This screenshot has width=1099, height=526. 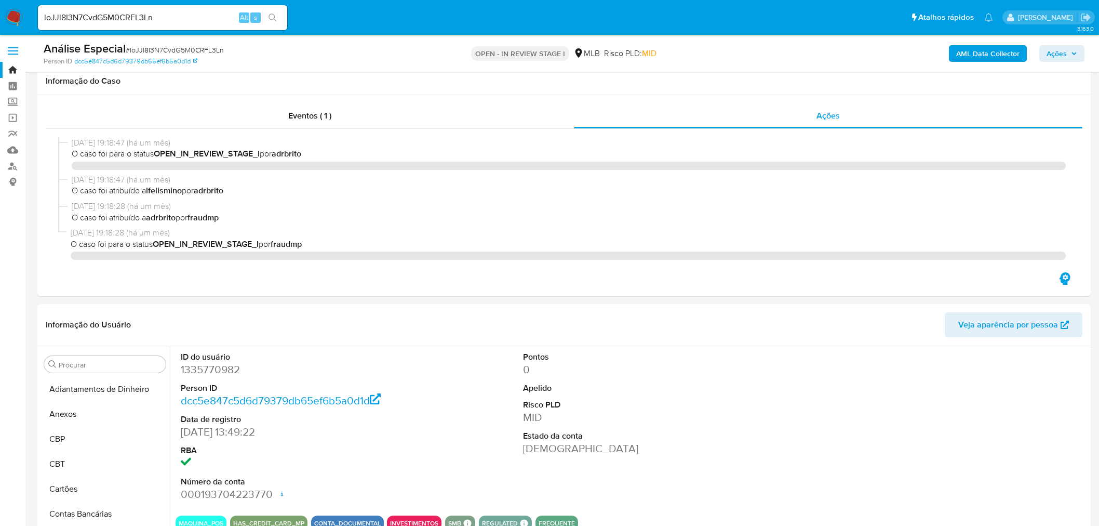 I want to click on span: Alt, so click(x=244, y=17).